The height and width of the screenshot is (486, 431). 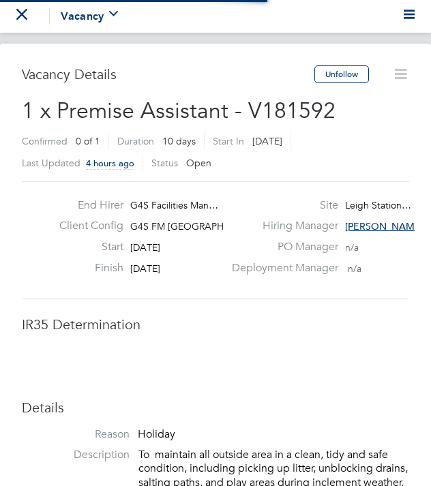 I want to click on div: Vacancy, so click(x=89, y=16).